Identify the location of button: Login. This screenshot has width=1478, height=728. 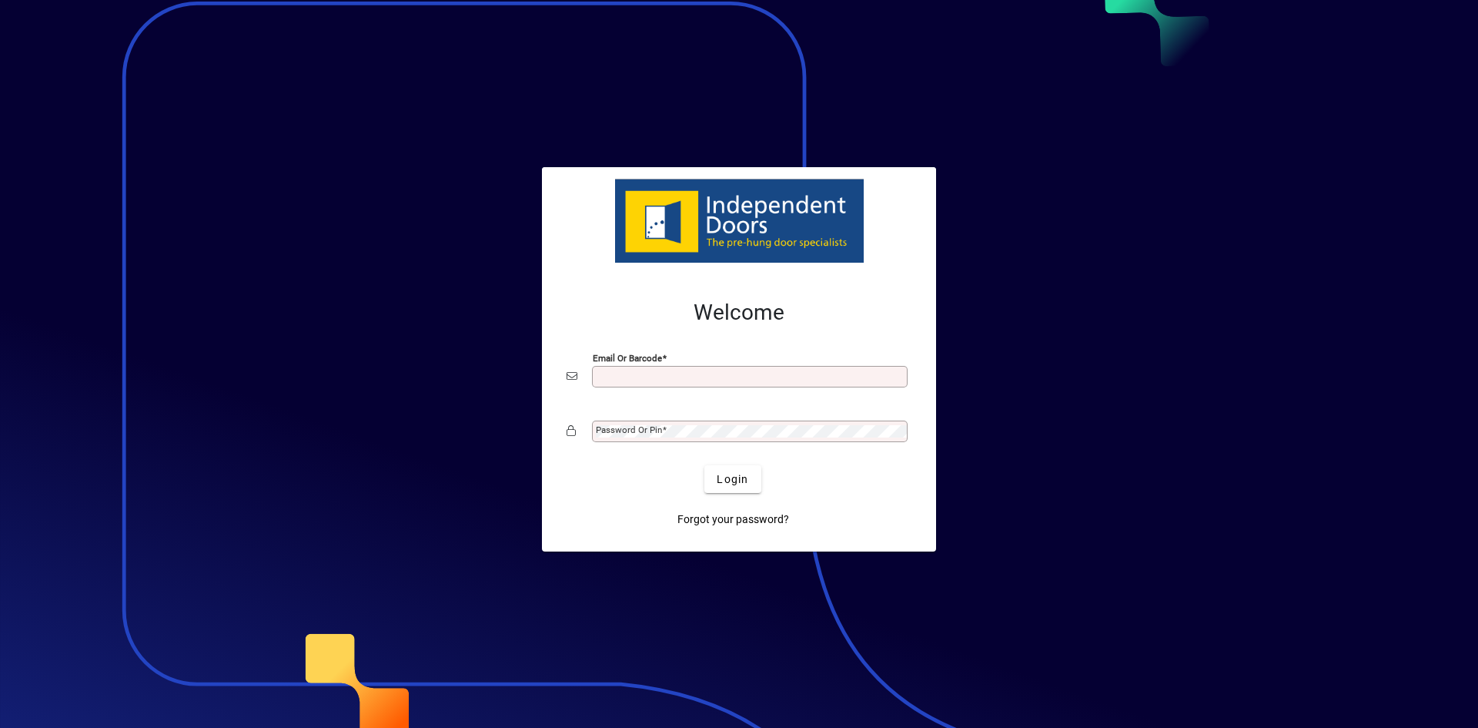
(732, 479).